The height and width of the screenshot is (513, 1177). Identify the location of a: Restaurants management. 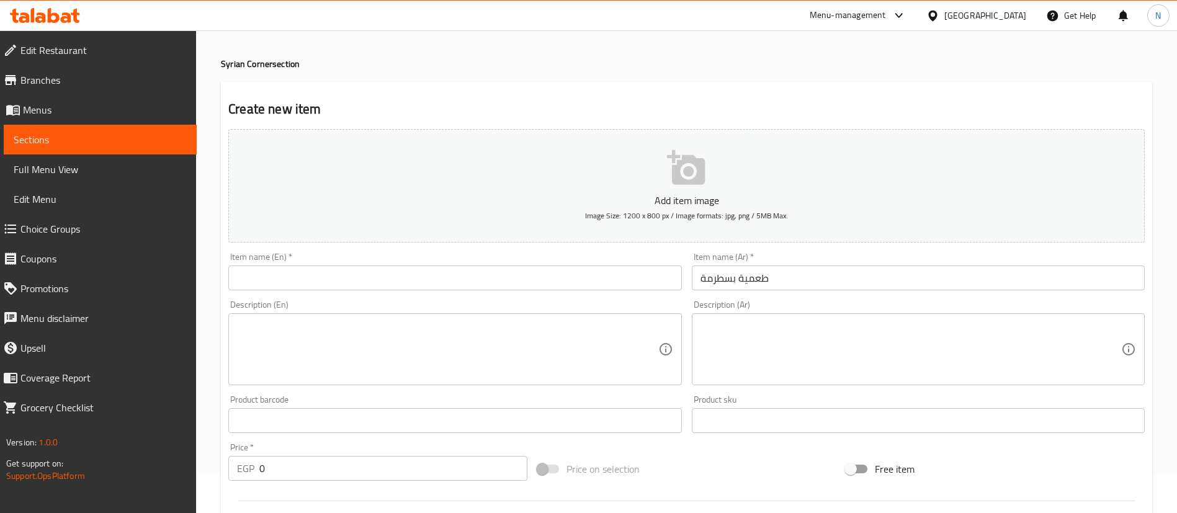
(337, 25).